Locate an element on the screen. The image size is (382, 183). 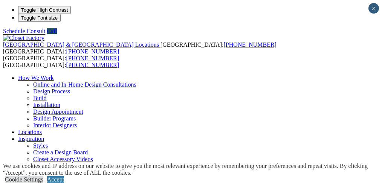
a: Schedule Consult is located at coordinates (24, 31).